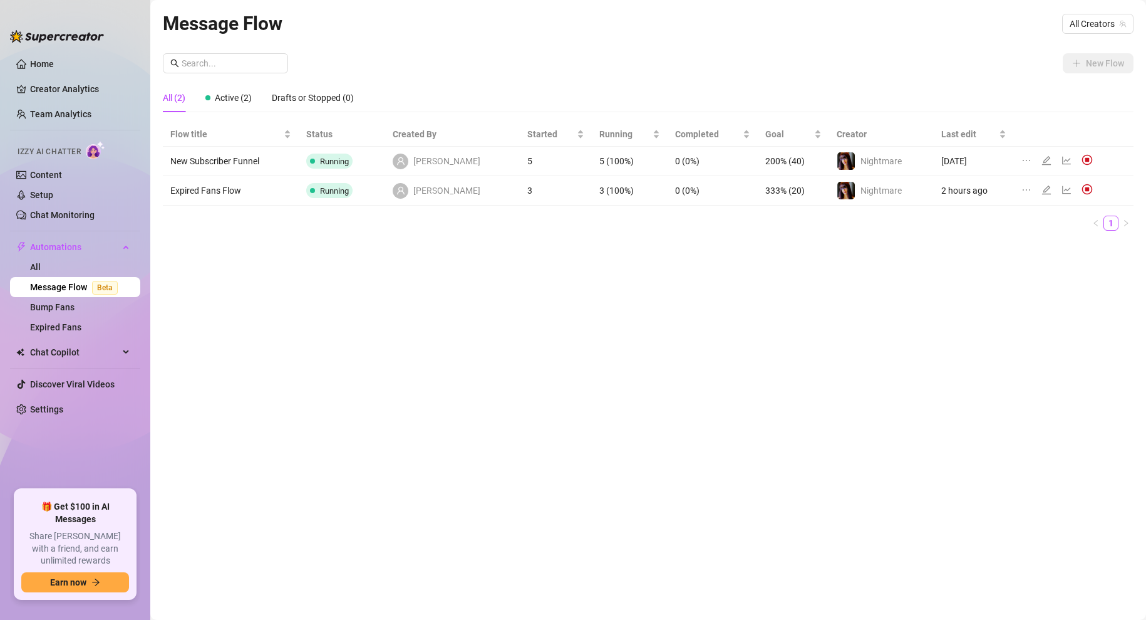 The image size is (1146, 620). What do you see at coordinates (630, 161) in the screenshot?
I see `td: 5 (100%)` at bounding box center [630, 161].